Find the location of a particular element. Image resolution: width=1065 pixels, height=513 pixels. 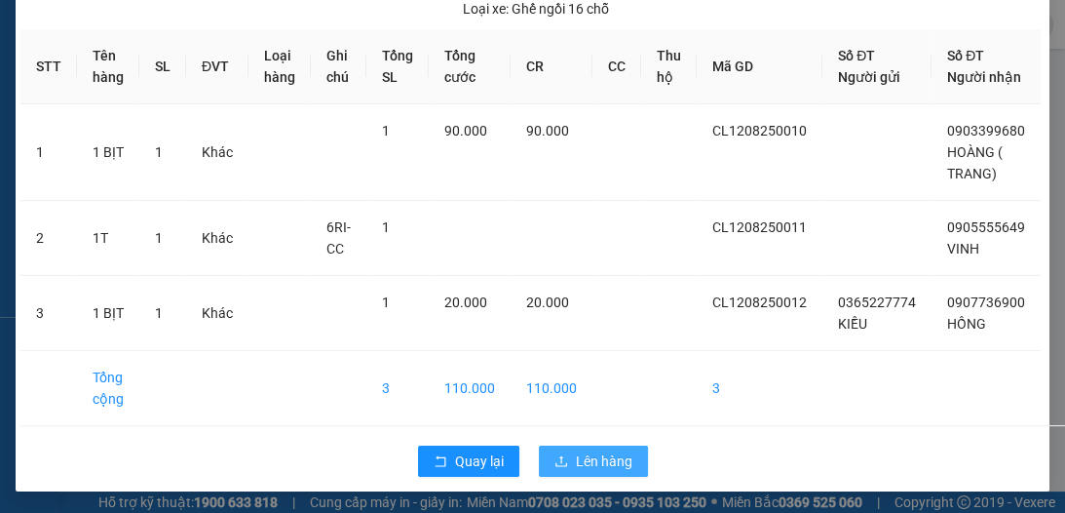

span: 0905555649 is located at coordinates (986, 227).